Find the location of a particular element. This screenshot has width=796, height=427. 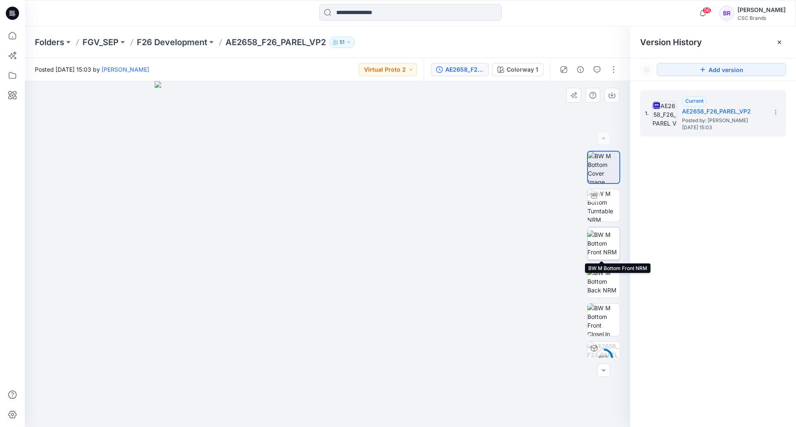

button: 51 is located at coordinates (342, 42).